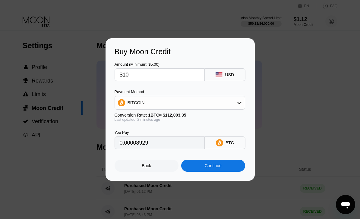 The width and height of the screenshot is (360, 219). Describe the element at coordinates (160, 75) in the screenshot. I see `input: $0.00` at that location.